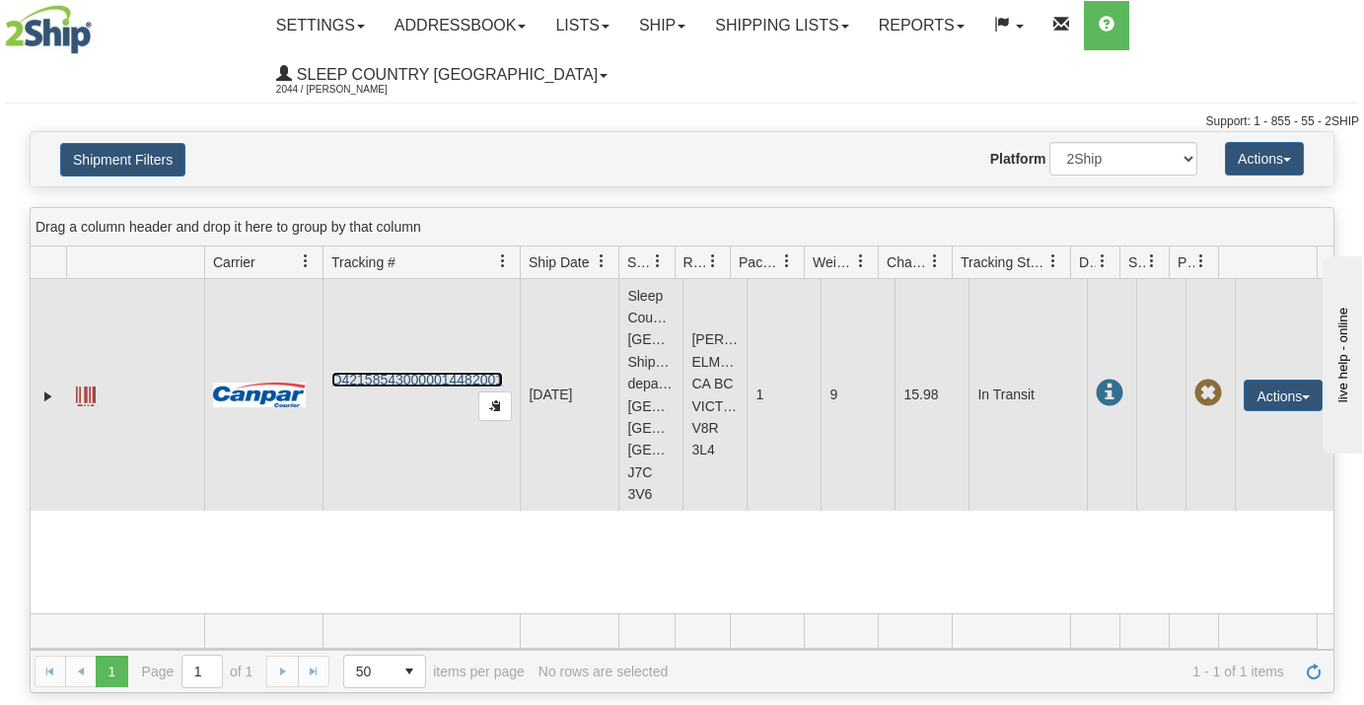  Describe the element at coordinates (495, 406) in the screenshot. I see `button: Copy to clipboard` at that location.